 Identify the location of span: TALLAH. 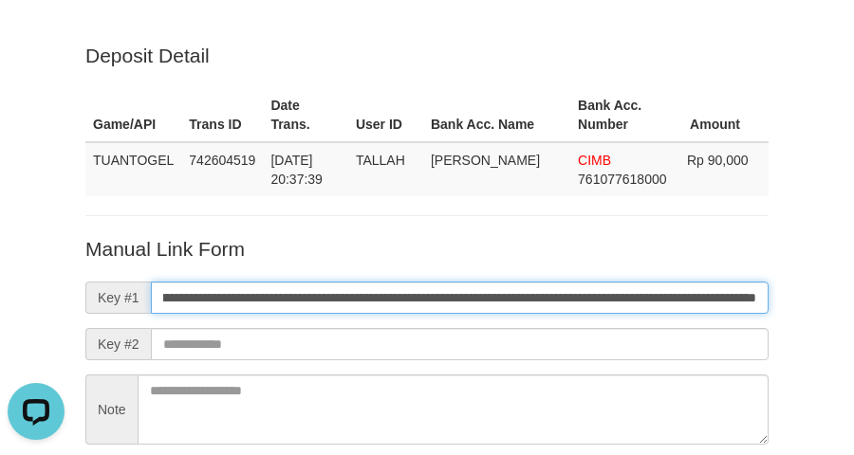
(380, 160).